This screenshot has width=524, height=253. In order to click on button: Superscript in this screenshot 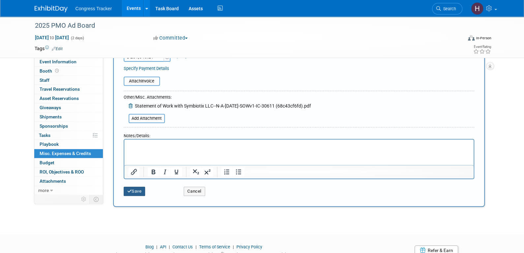, I will do `click(207, 172)`.